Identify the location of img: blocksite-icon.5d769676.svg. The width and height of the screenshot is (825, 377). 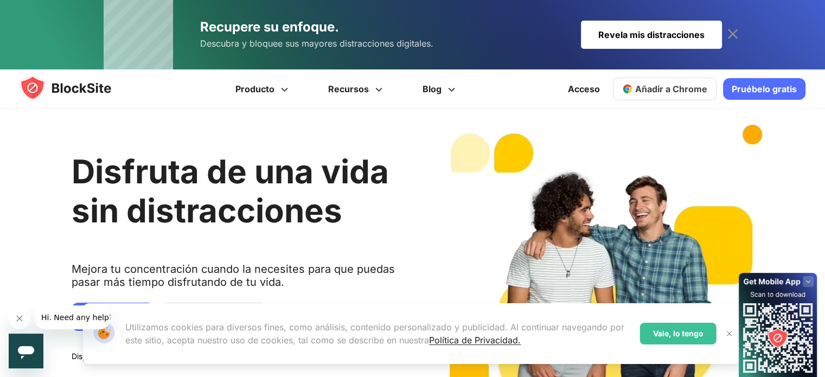
(76, 88).